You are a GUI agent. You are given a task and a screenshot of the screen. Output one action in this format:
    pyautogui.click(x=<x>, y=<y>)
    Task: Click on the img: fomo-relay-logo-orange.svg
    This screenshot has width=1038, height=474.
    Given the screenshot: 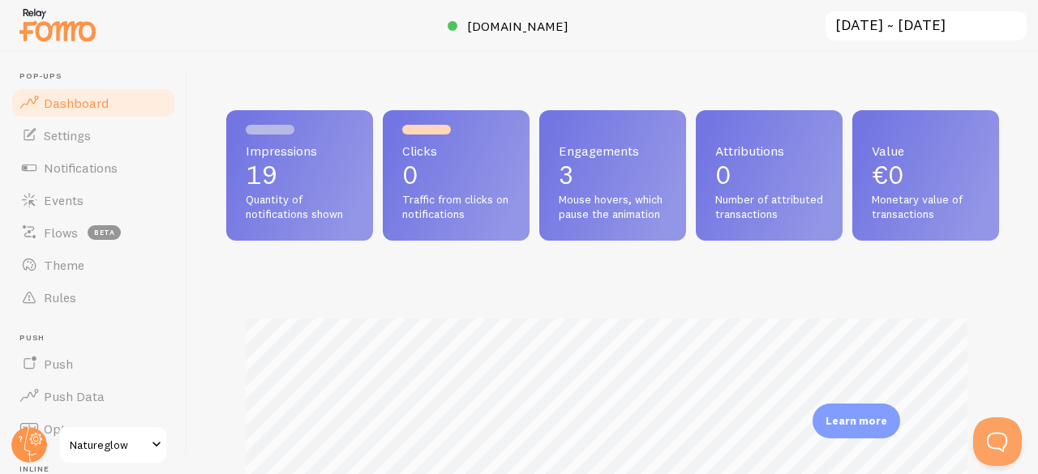 What is the action you would take?
    pyautogui.click(x=58, y=24)
    